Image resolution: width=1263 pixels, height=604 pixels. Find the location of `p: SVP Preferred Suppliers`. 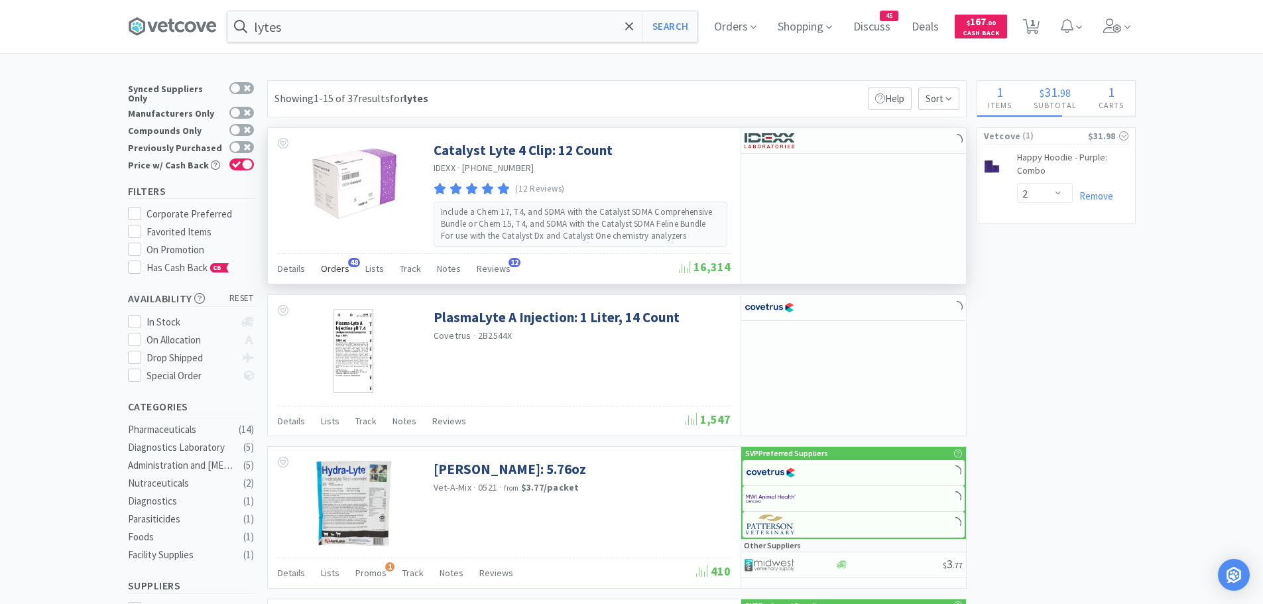

p: SVP Preferred Suppliers is located at coordinates (787, 453).